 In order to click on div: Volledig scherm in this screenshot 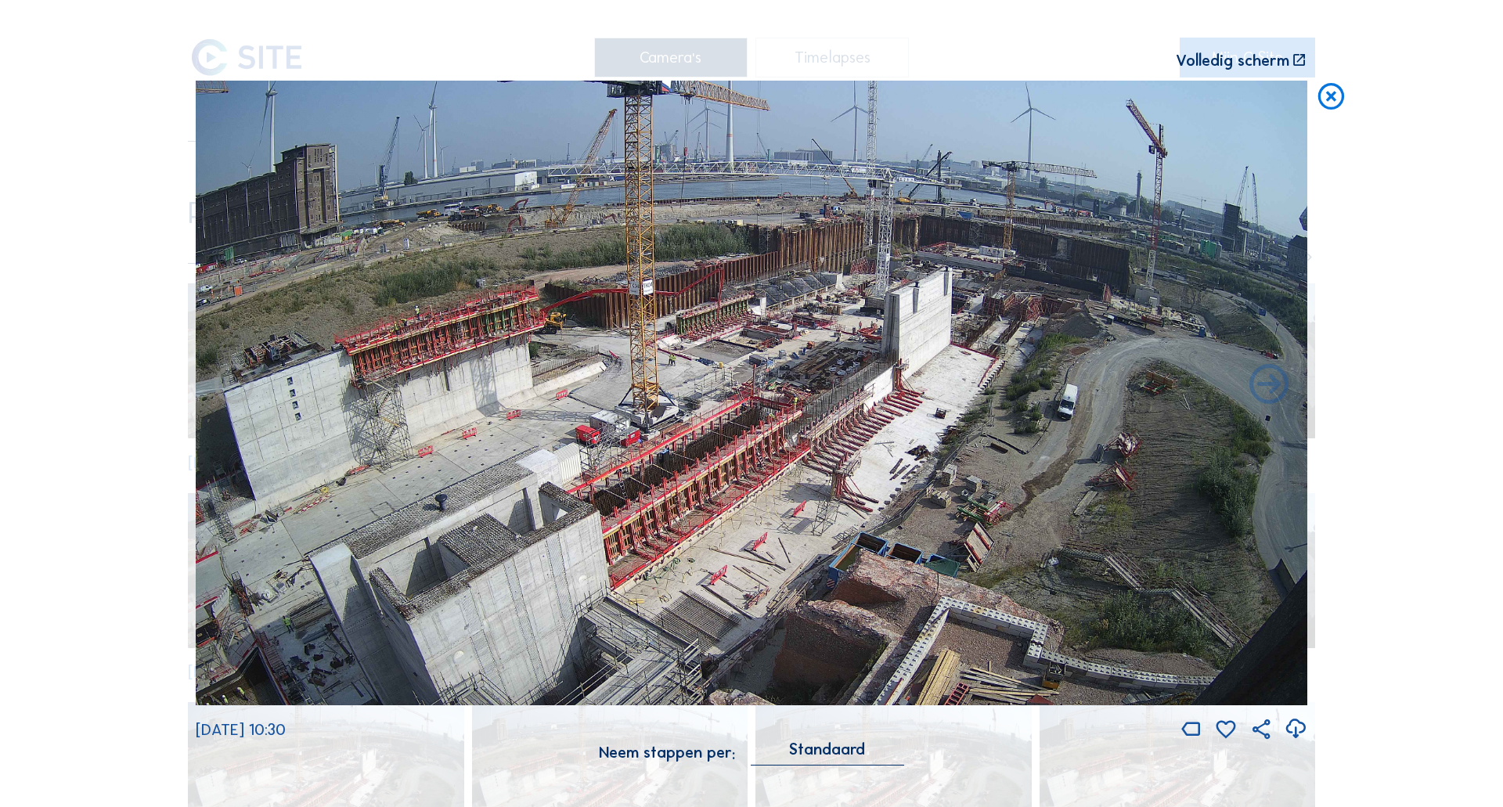, I will do `click(1232, 60)`.